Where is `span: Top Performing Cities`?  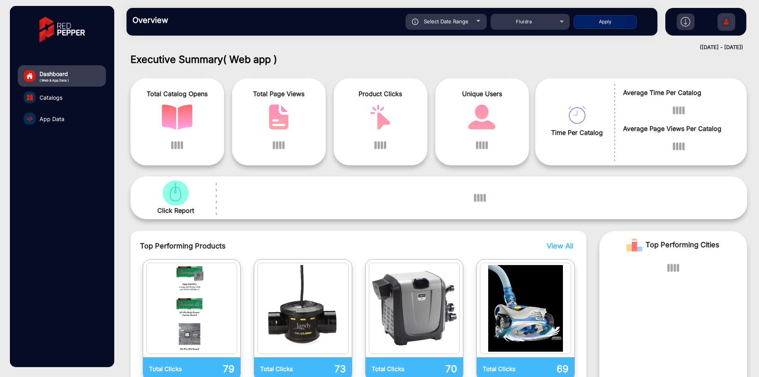 span: Top Performing Cities is located at coordinates (682, 245).